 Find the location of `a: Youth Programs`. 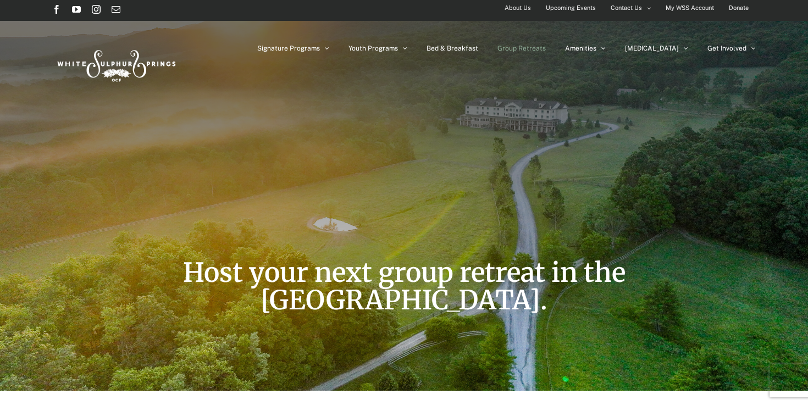

a: Youth Programs is located at coordinates (378, 48).